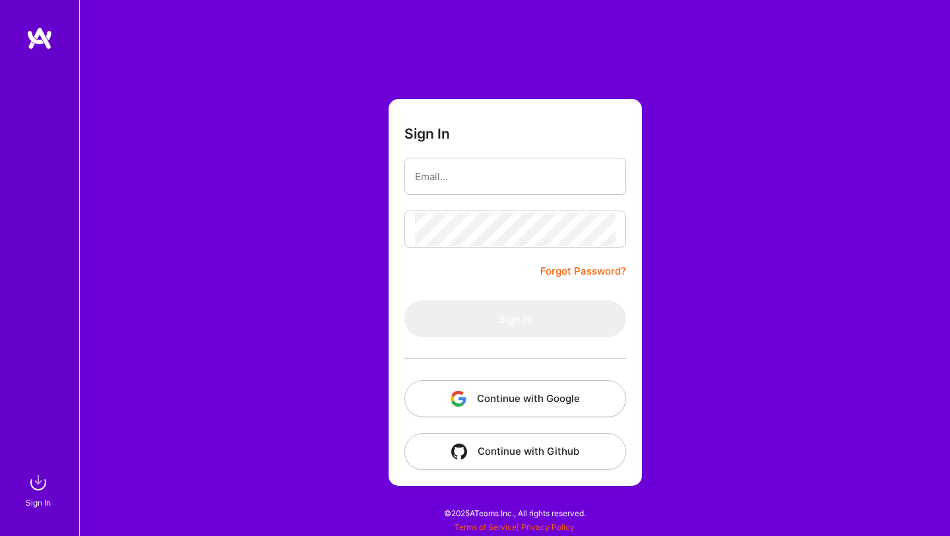  What do you see at coordinates (40, 38) in the screenshot?
I see `img: logo` at bounding box center [40, 38].